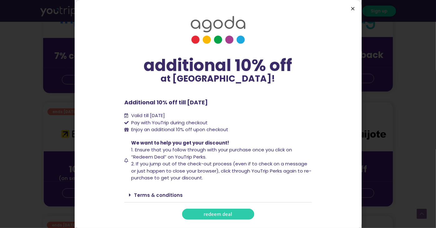 This screenshot has height=228, width=436. I want to click on div: Terms & conditions, so click(218, 195).